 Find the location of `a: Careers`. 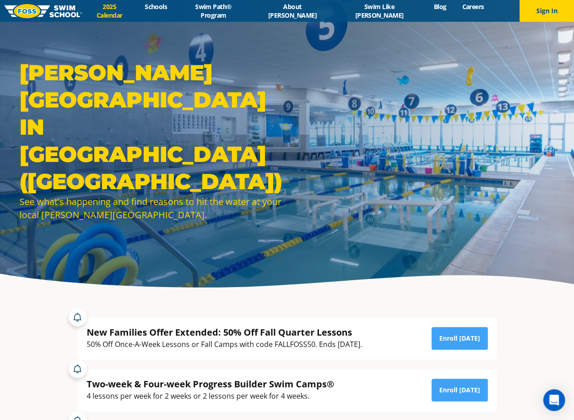

a: Careers is located at coordinates (473, 6).